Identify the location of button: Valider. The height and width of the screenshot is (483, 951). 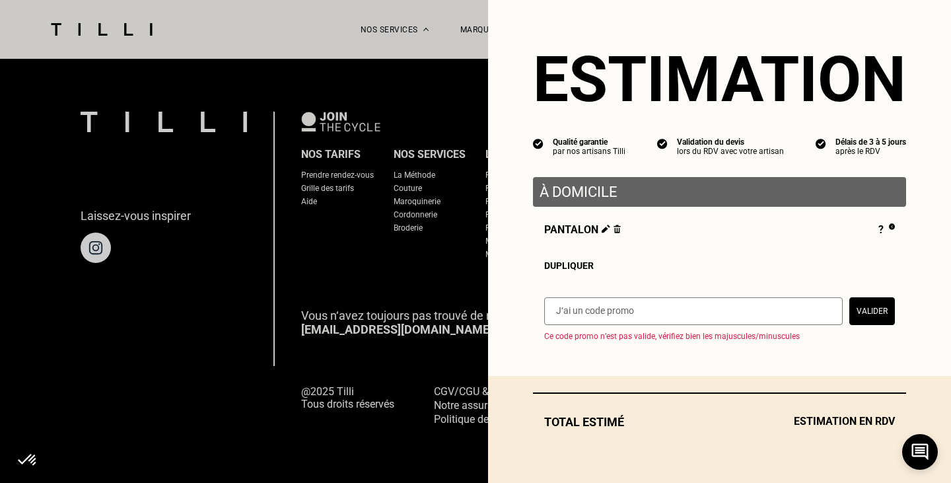
(872, 311).